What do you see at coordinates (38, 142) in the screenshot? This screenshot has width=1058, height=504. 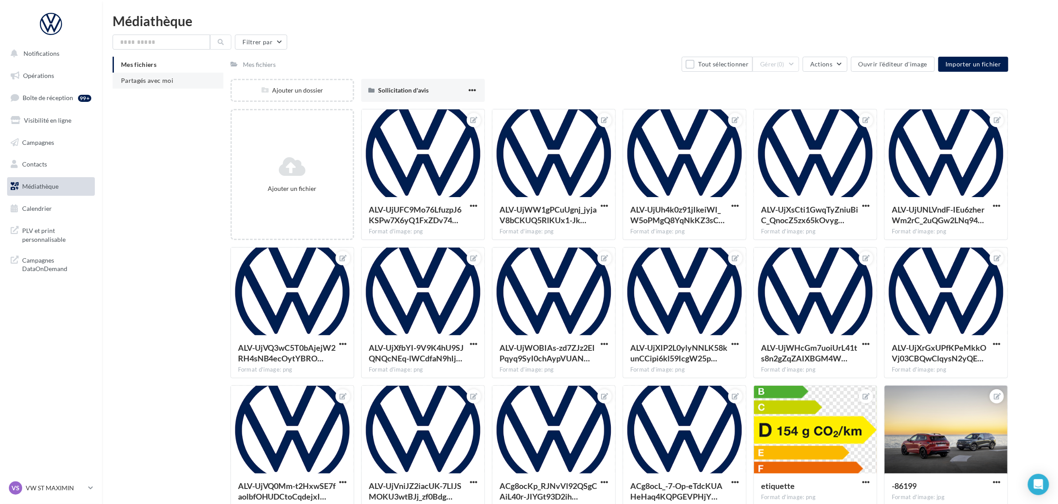 I see `span: Campagnes` at bounding box center [38, 142].